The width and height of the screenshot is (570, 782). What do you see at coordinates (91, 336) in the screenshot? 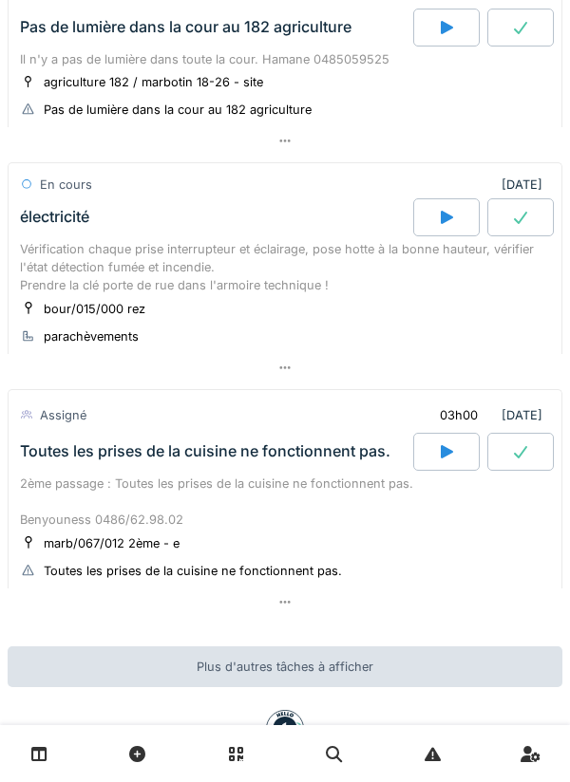
I see `div: parachèvements` at bounding box center [91, 336].